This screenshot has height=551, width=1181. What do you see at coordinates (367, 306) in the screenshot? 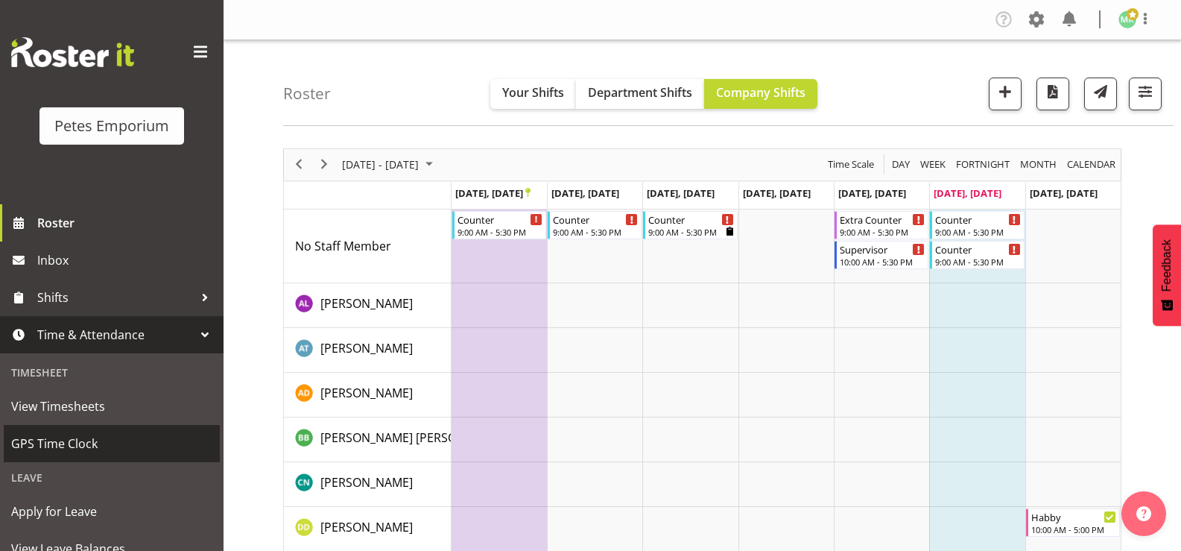
I see `td: Abigail Lane resource` at bounding box center [367, 306].